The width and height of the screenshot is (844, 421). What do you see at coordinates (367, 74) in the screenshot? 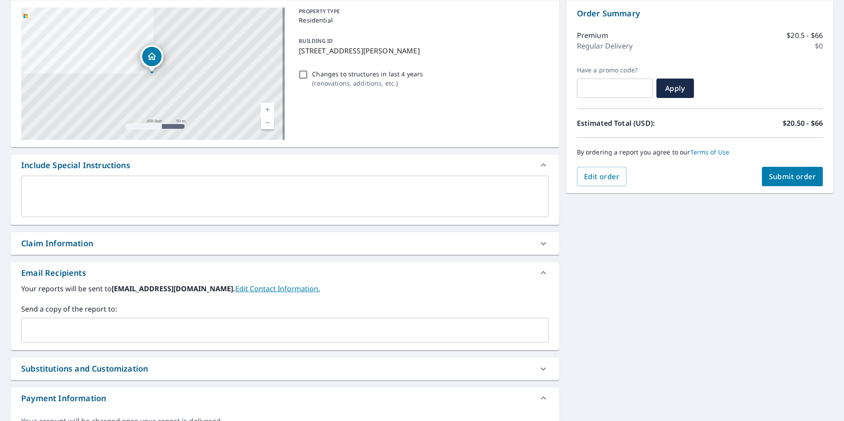
I see `p: Changes to structures in last 4 years` at bounding box center [367, 74].